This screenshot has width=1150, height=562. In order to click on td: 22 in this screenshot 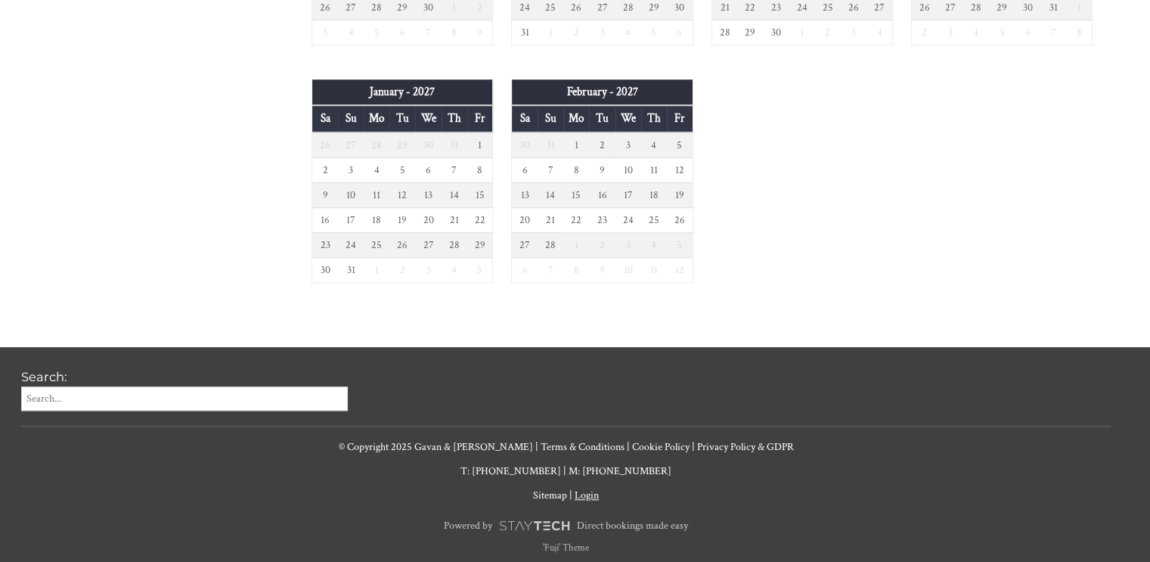, I will do `click(480, 219)`.